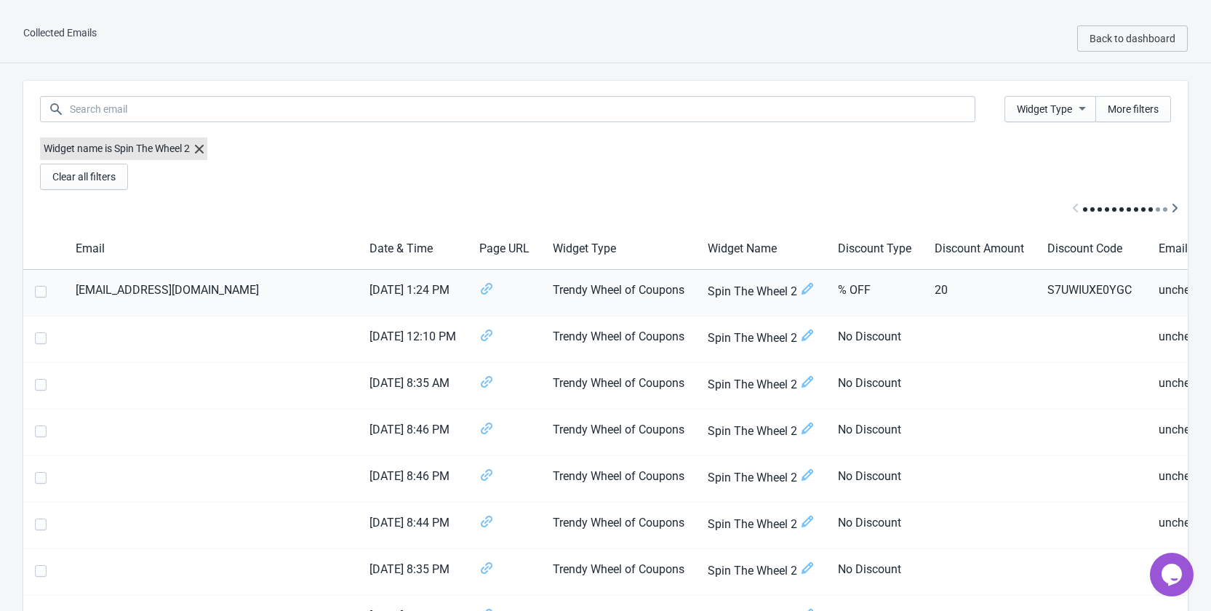 This screenshot has width=1211, height=611. Describe the element at coordinates (1044, 109) in the screenshot. I see `span: Widget Type` at that location.